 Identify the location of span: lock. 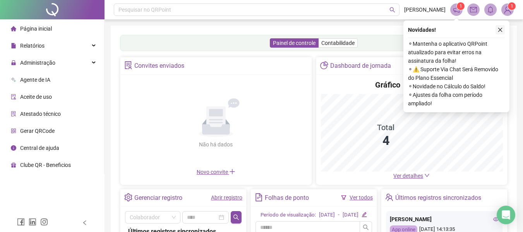
(14, 63).